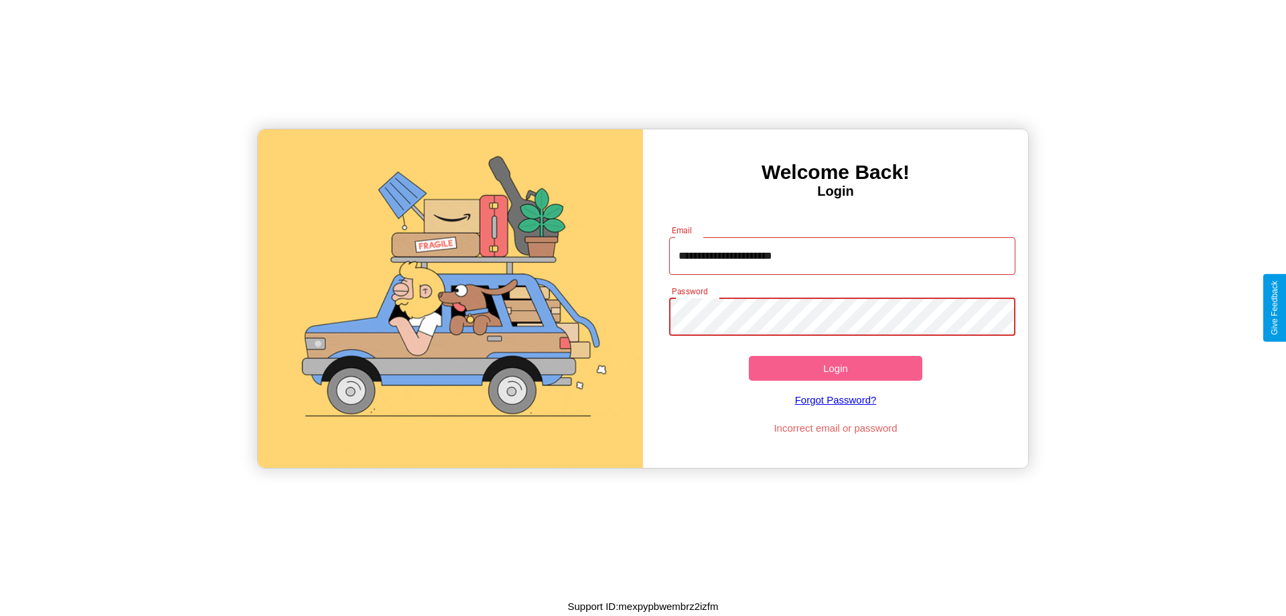 The image size is (1286, 616). Describe the element at coordinates (835, 368) in the screenshot. I see `button: Login` at that location.